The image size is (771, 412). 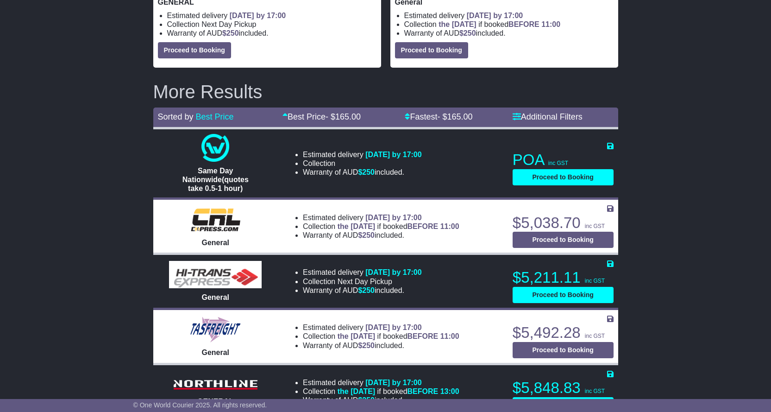 I want to click on a: Best Price- $165.00, so click(x=322, y=117).